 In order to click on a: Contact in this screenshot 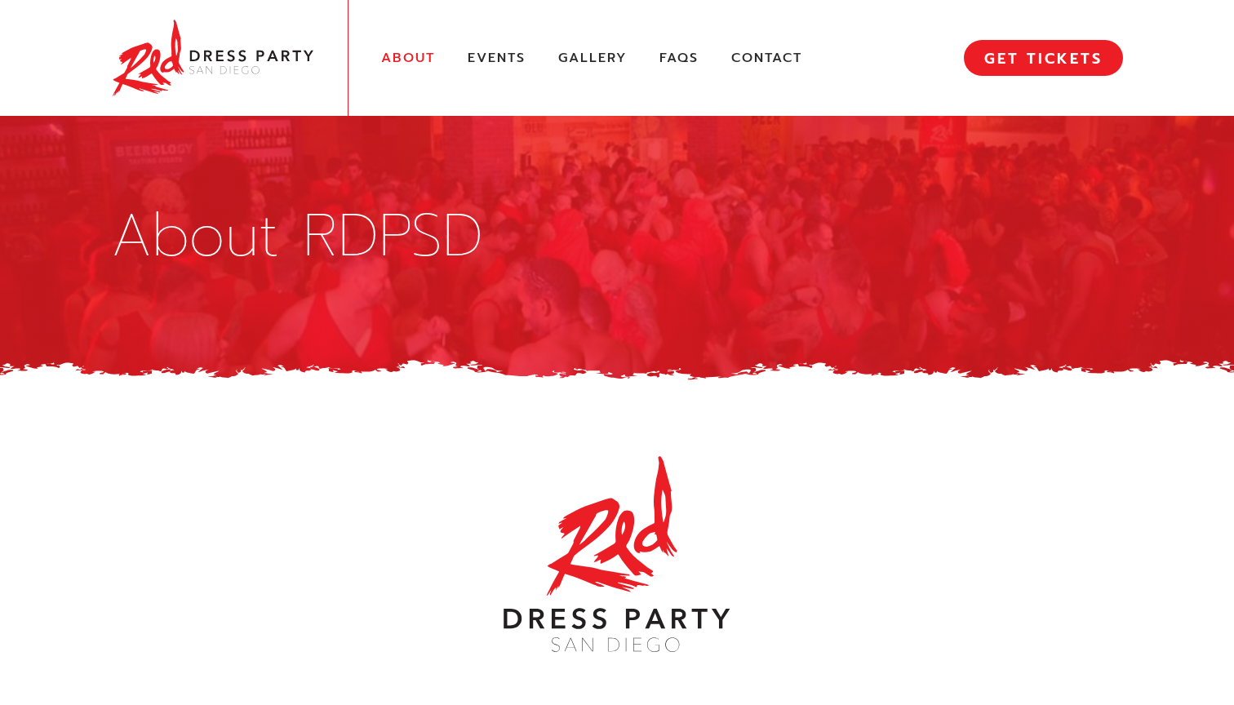, I will do `click(767, 58)`.